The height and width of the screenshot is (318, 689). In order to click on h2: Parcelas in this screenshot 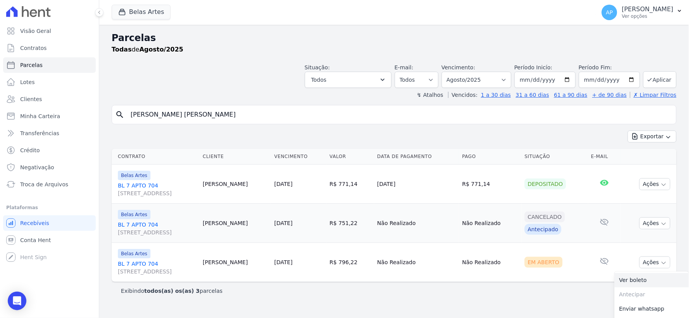, I will do `click(394, 38)`.